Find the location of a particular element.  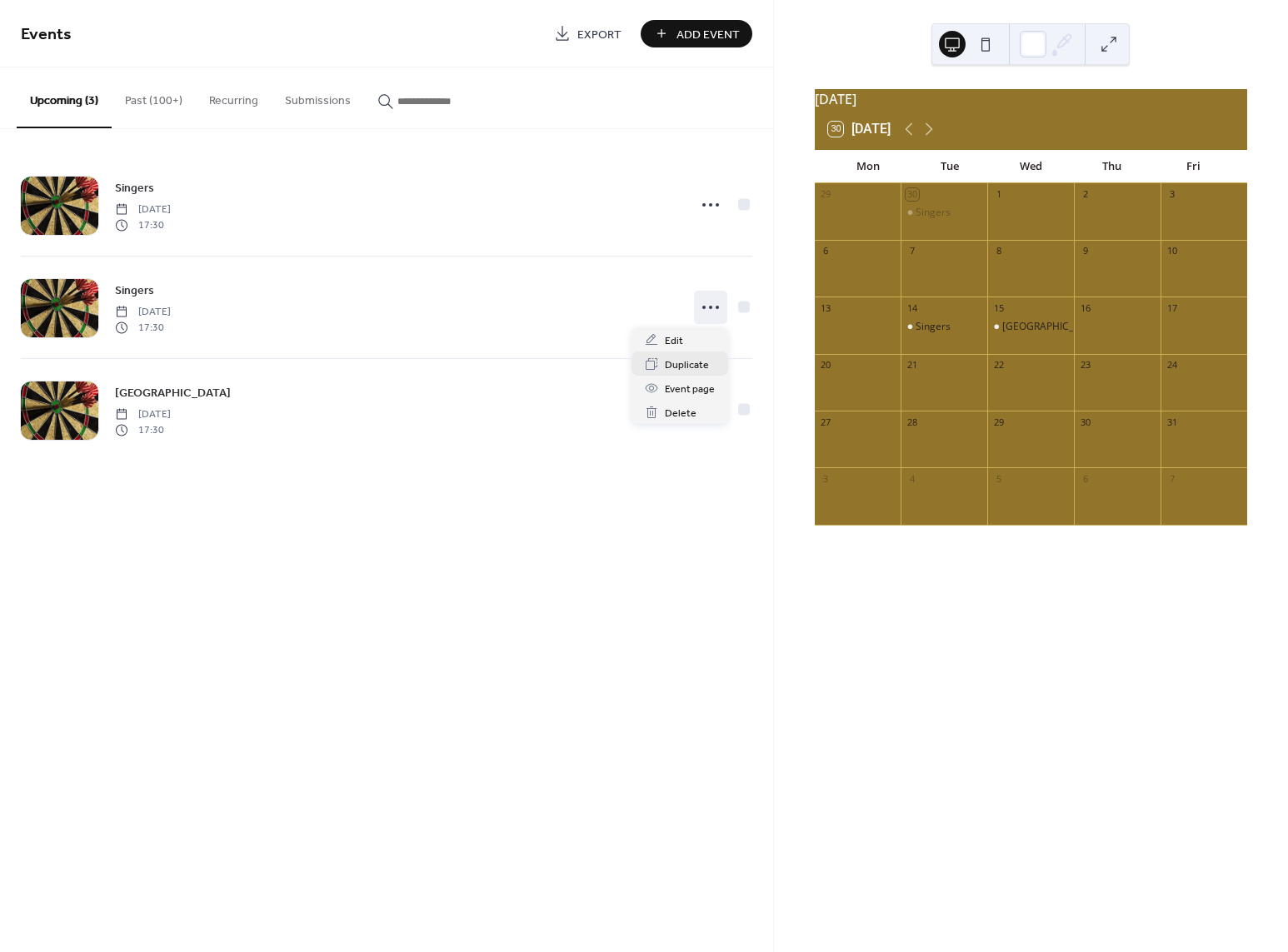

div: 9 is located at coordinates (1084, 251).